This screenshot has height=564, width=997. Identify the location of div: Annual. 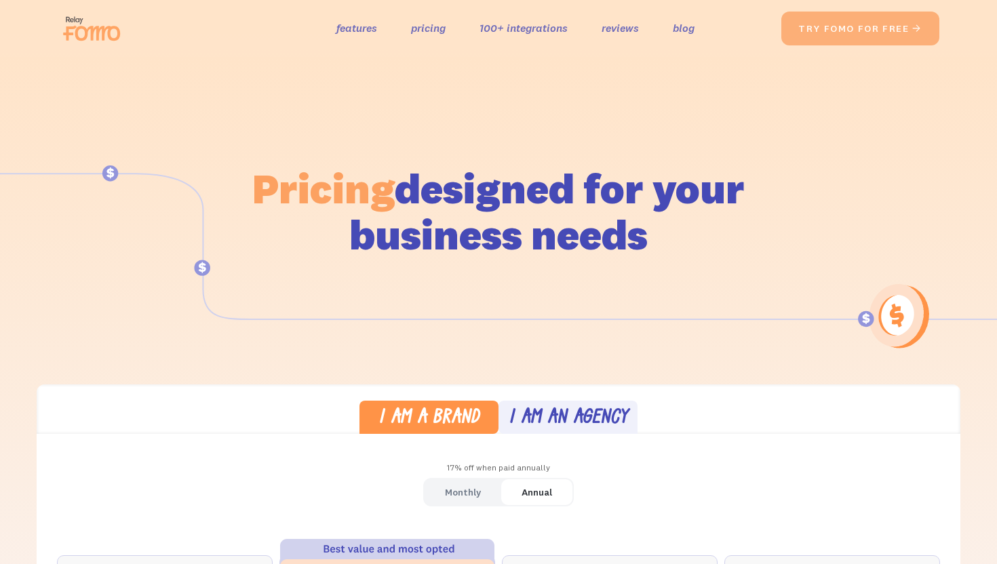
(536, 492).